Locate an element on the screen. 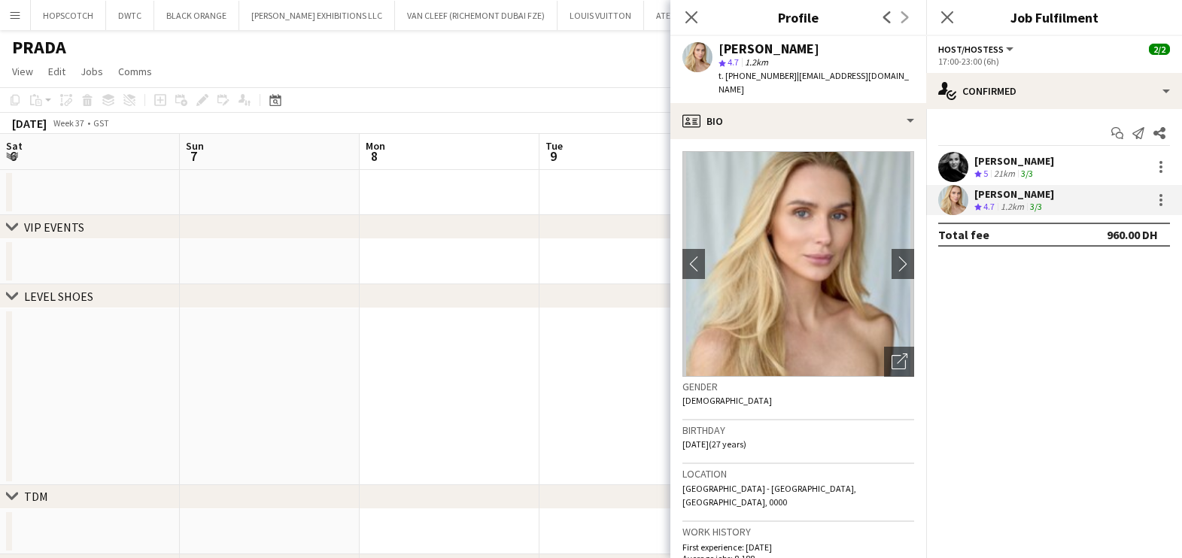 Image resolution: width=1182 pixels, height=558 pixels. span: 9 is located at coordinates (553, 156).